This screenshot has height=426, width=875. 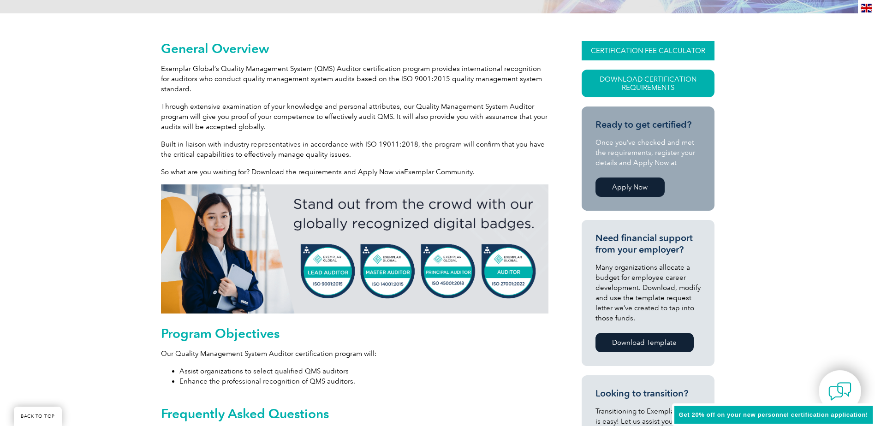 I want to click on a: CERTIFICATION FEE CALCULATOR, so click(x=648, y=51).